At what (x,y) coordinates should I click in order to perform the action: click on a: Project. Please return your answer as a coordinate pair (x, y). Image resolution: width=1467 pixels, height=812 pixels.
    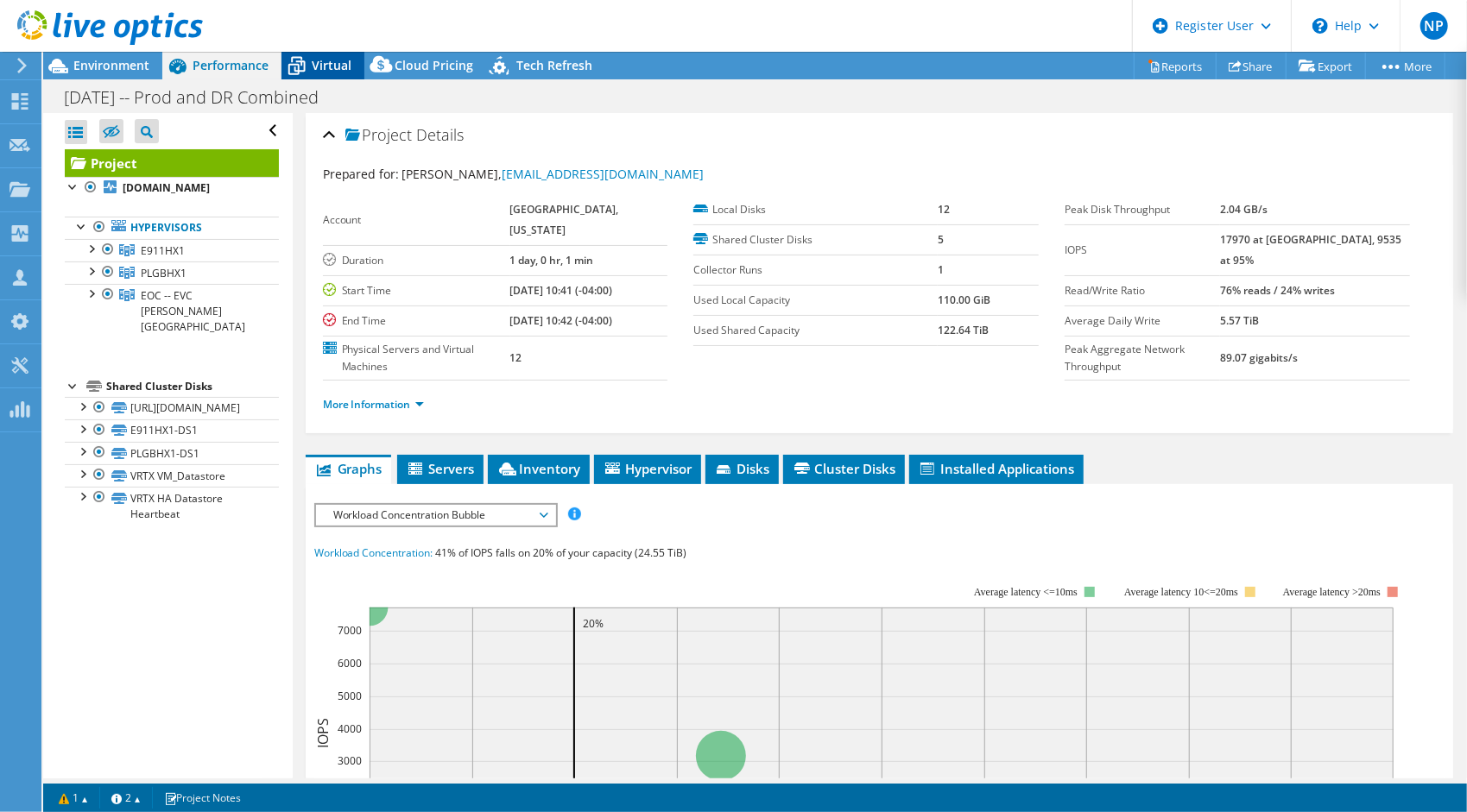
    Looking at the image, I should click on (172, 163).